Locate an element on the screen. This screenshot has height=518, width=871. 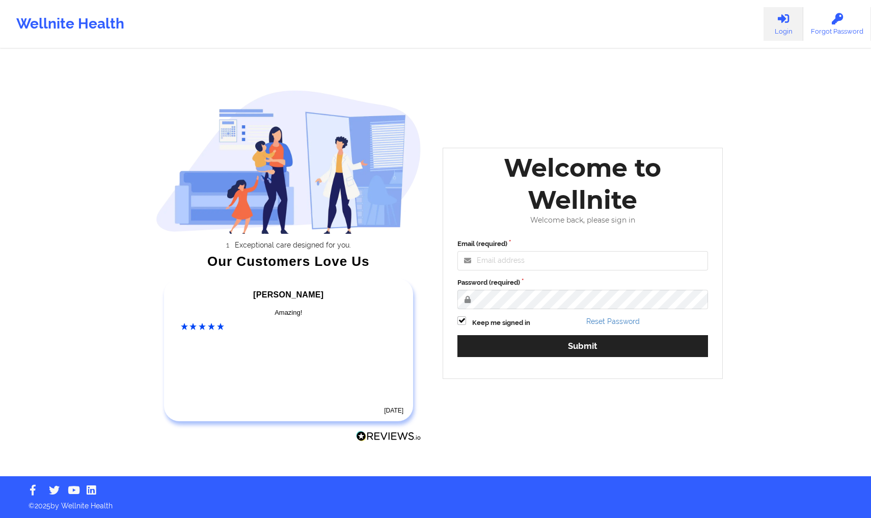
label: Email (required) is located at coordinates (582, 244).